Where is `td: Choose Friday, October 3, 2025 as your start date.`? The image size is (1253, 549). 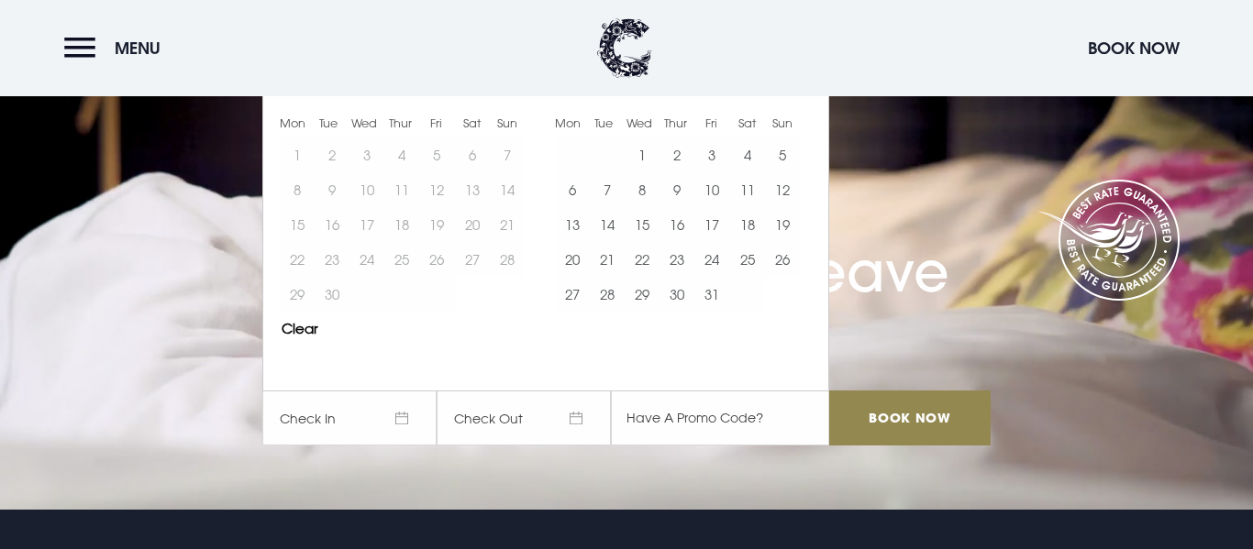 td: Choose Friday, October 3, 2025 as your start date. is located at coordinates (712, 155).